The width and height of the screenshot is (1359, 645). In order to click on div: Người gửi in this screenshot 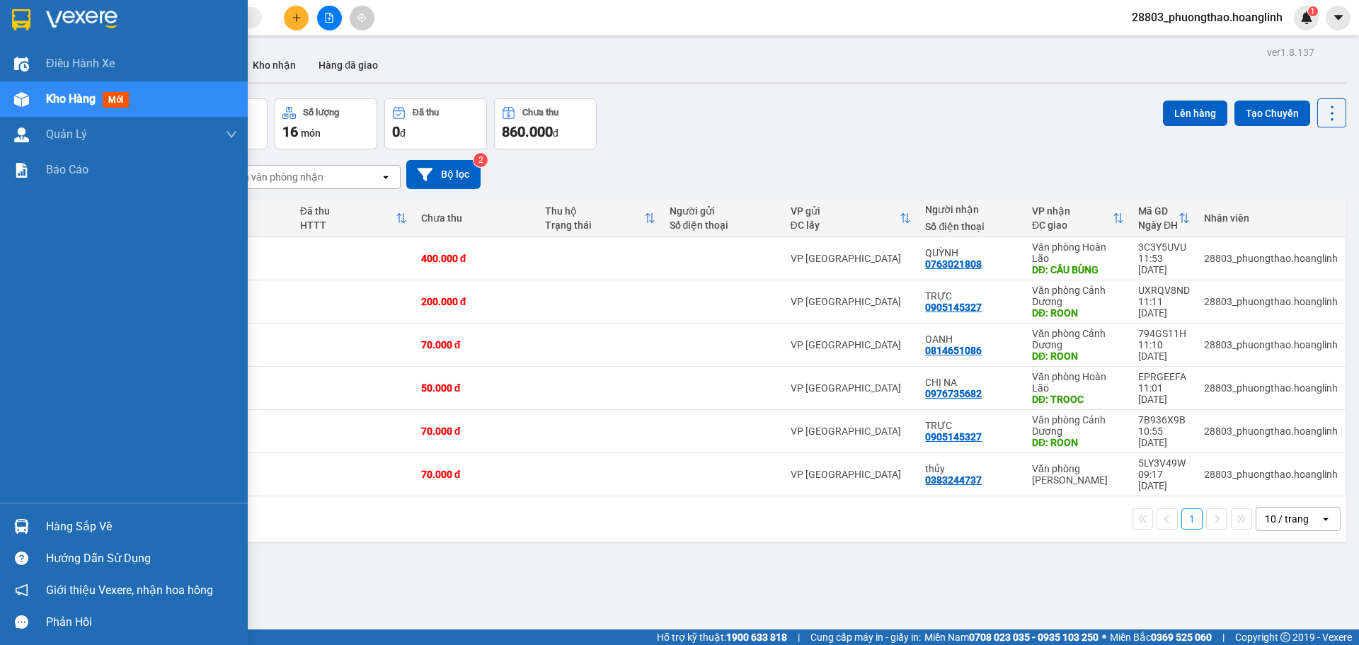, I will do `click(723, 211)`.